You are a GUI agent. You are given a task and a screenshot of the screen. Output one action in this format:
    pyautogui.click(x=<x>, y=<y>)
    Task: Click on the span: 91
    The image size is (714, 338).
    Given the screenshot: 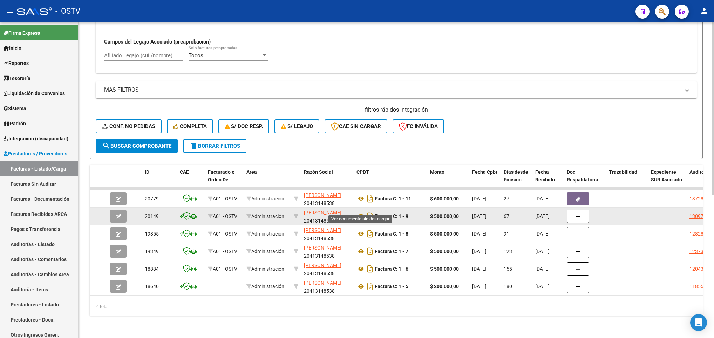 What is the action you would take?
    pyautogui.click(x=506, y=233)
    